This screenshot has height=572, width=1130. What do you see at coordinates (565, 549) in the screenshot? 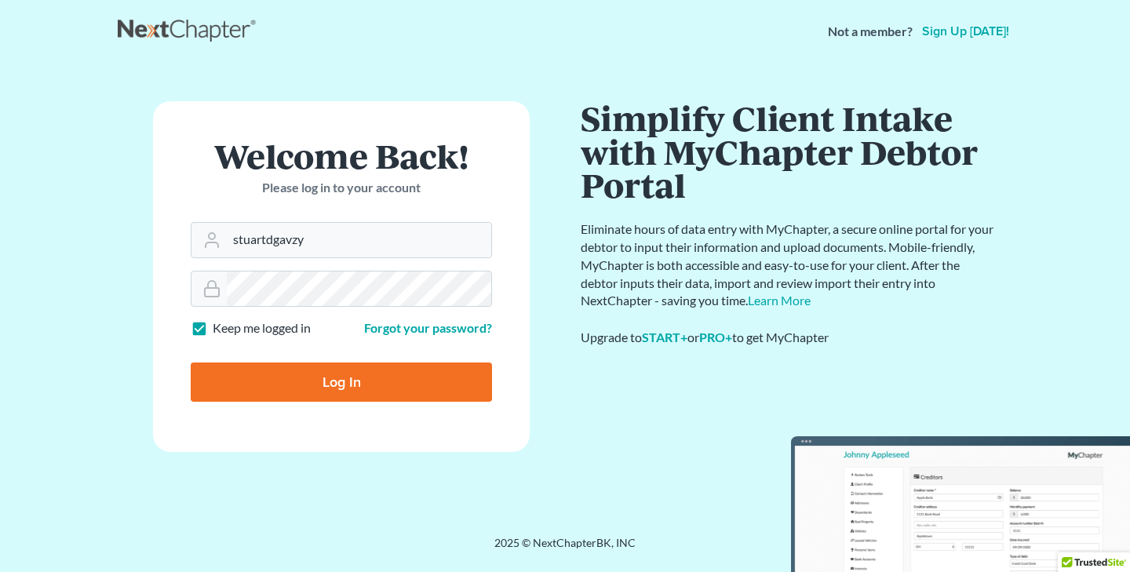
I see `div: 2025 © NextChapterBK, INC` at bounding box center [565, 549].